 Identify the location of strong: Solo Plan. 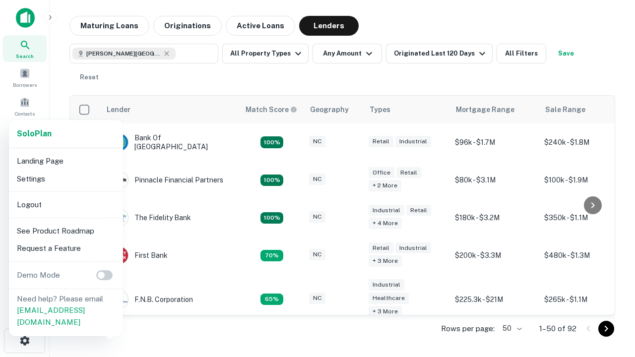
(34, 133).